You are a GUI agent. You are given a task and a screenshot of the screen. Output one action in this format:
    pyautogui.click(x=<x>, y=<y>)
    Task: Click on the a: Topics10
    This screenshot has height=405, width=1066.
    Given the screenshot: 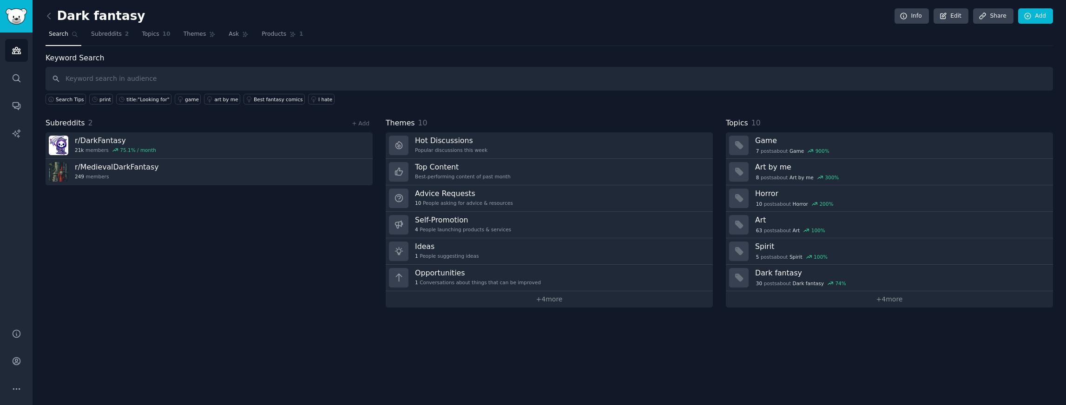 What is the action you would take?
    pyautogui.click(x=156, y=36)
    